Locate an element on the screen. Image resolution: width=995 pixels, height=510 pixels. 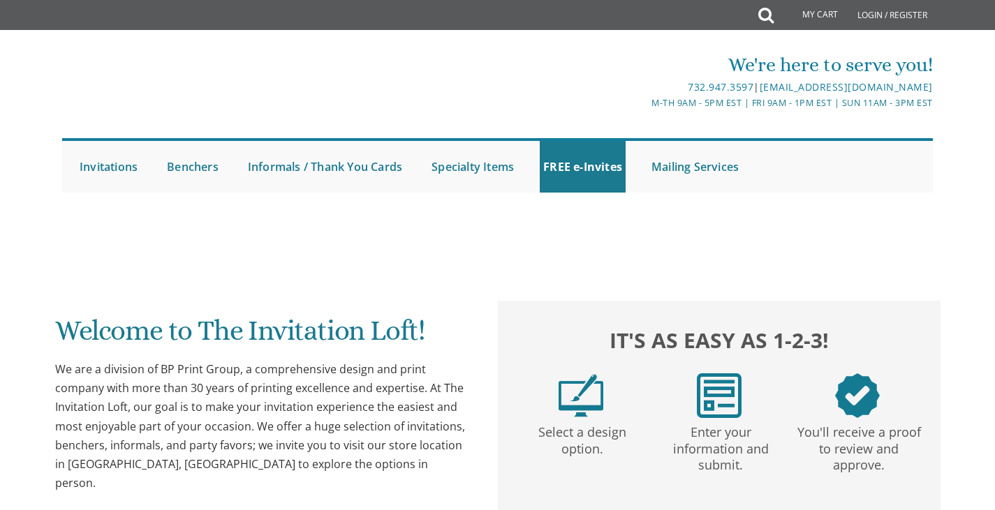
p: Enter your information and submit. is located at coordinates (721, 446).